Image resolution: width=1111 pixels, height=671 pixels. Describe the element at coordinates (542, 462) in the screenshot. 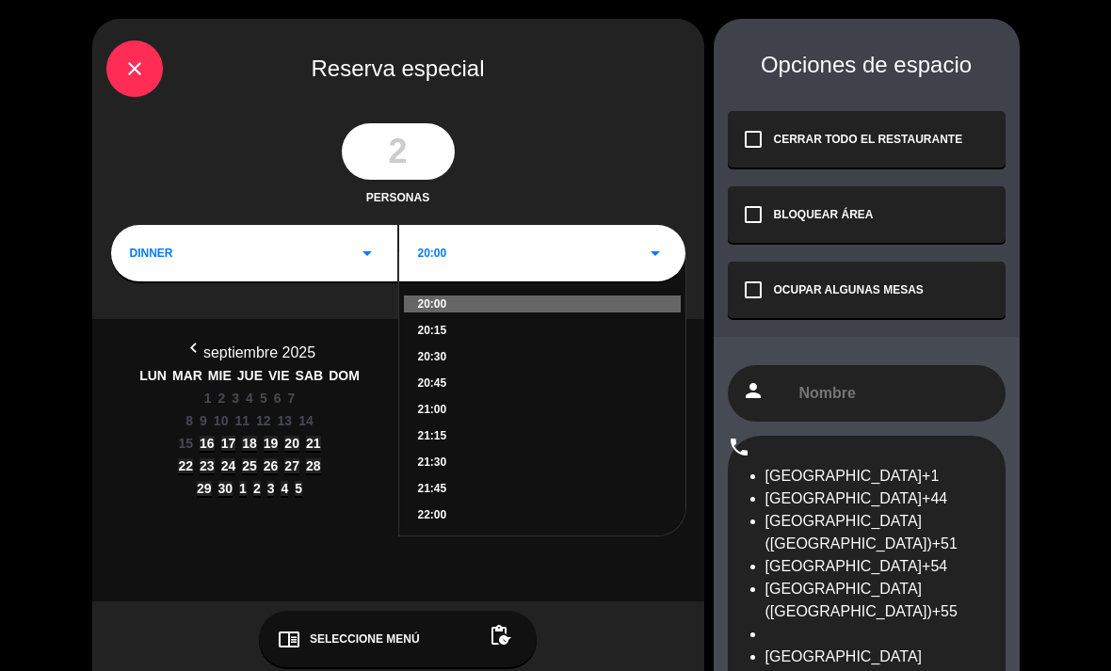

I see `div: 21:30` at that location.